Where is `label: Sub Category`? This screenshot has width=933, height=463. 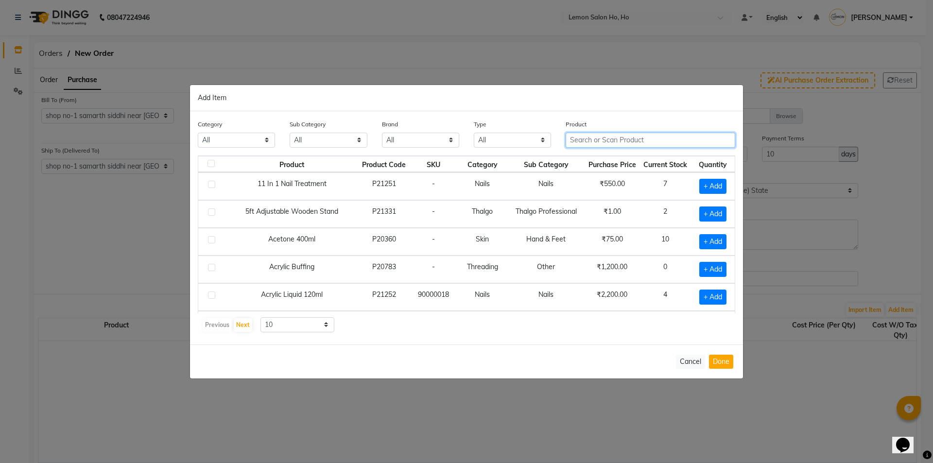
label: Sub Category is located at coordinates (308, 124).